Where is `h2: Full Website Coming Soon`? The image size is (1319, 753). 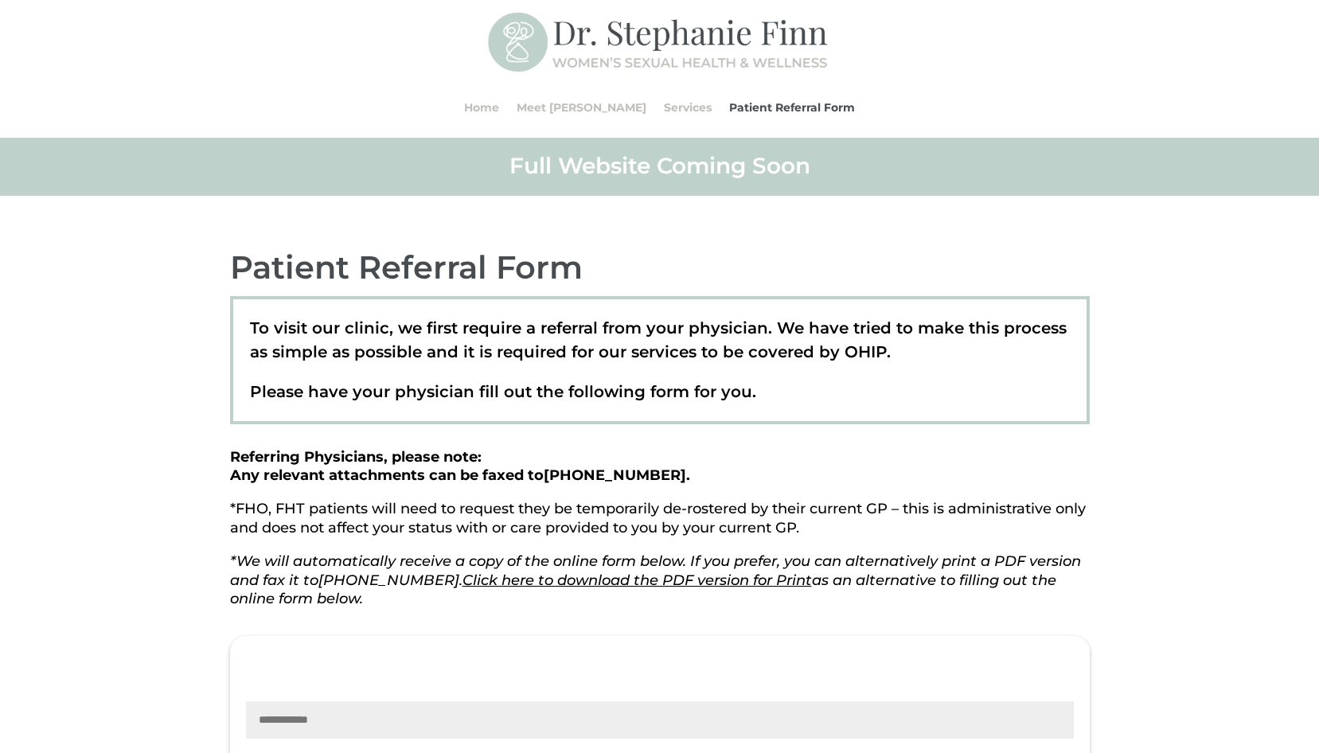
h2: Full Website Coming Soon is located at coordinates (660, 170).